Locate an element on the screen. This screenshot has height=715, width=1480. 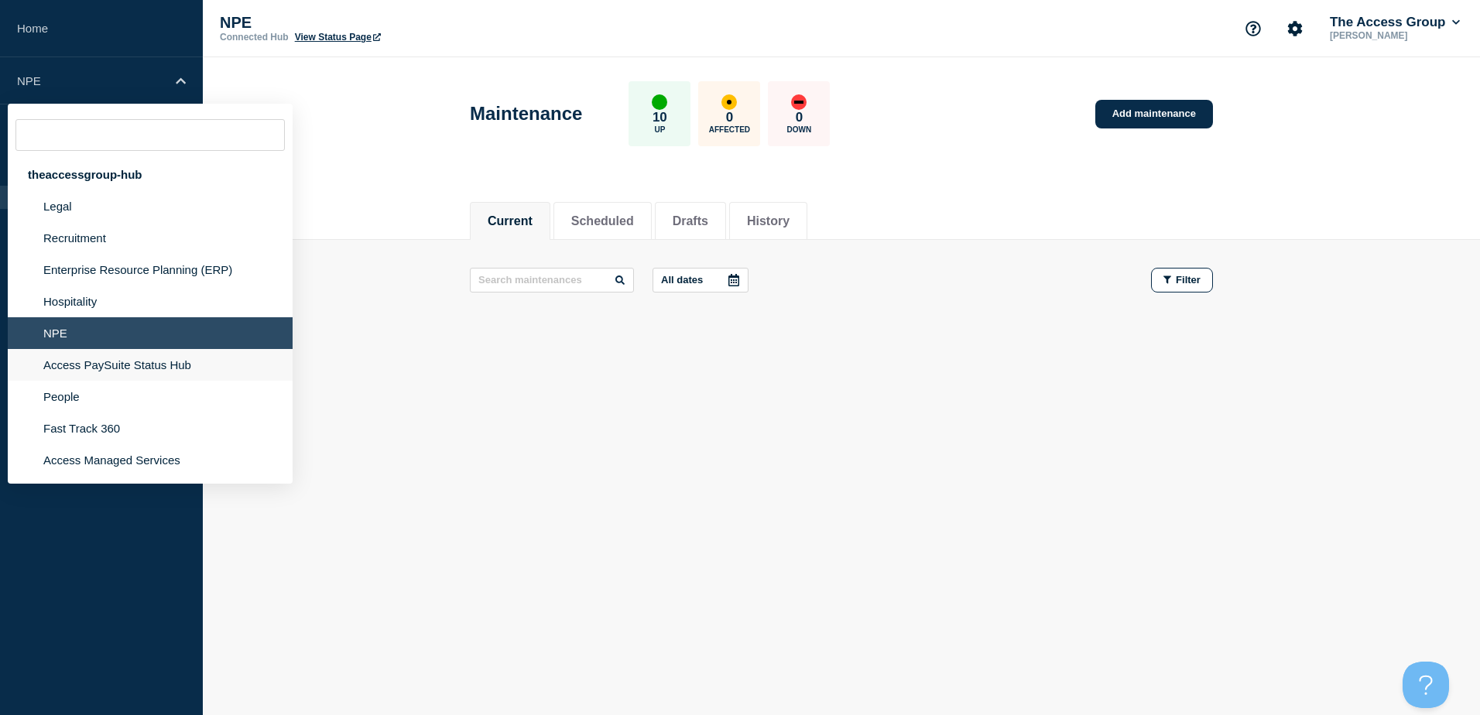
button: Account settings is located at coordinates (1295, 29).